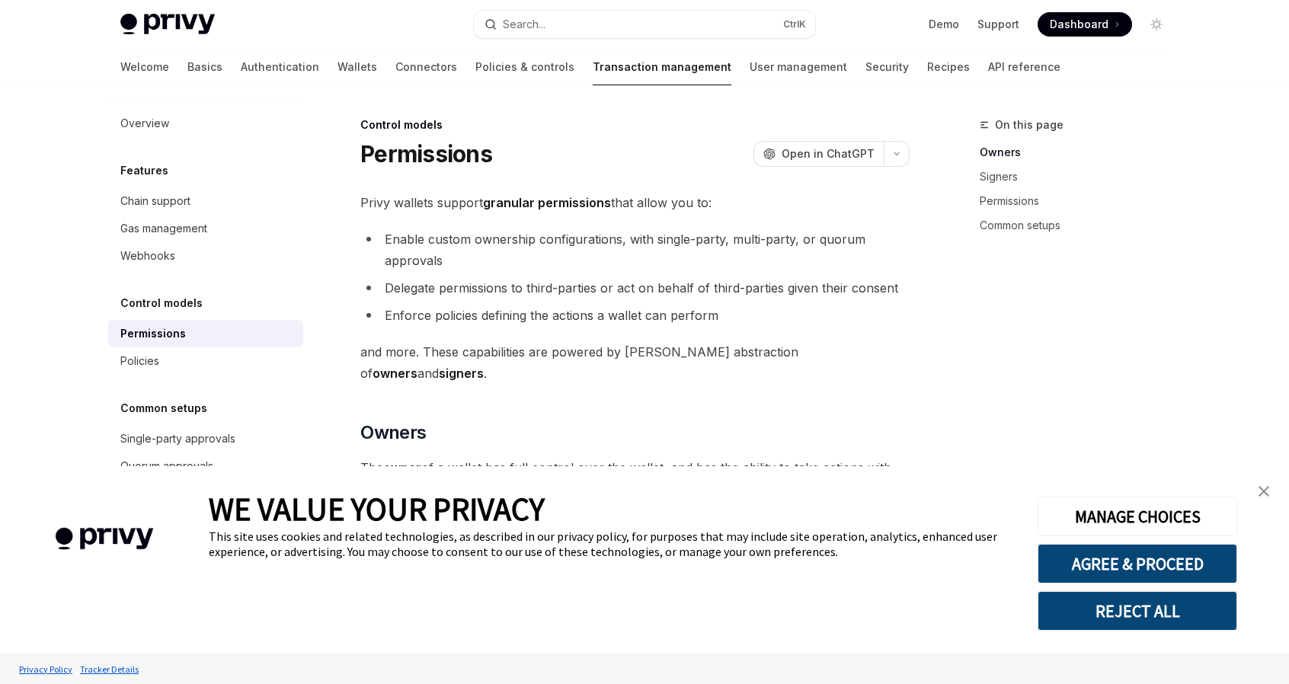  I want to click on a: Common setups, so click(1080, 225).